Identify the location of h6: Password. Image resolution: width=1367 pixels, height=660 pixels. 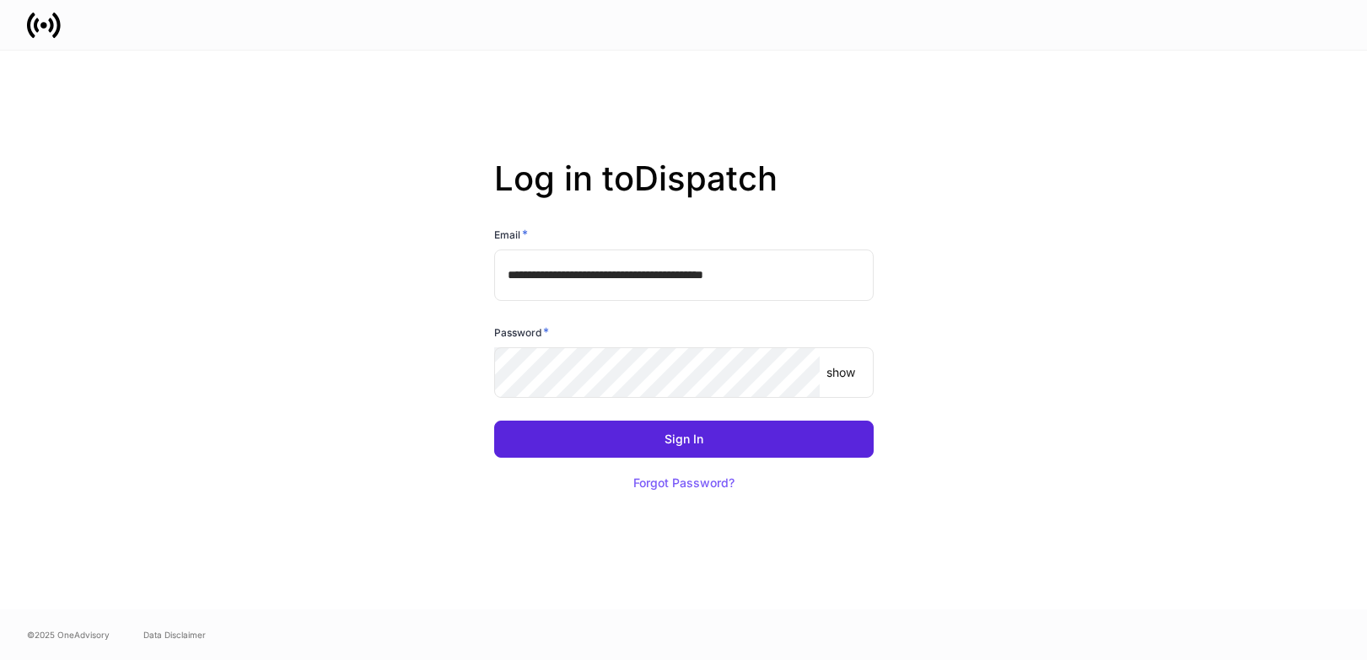
(521, 332).